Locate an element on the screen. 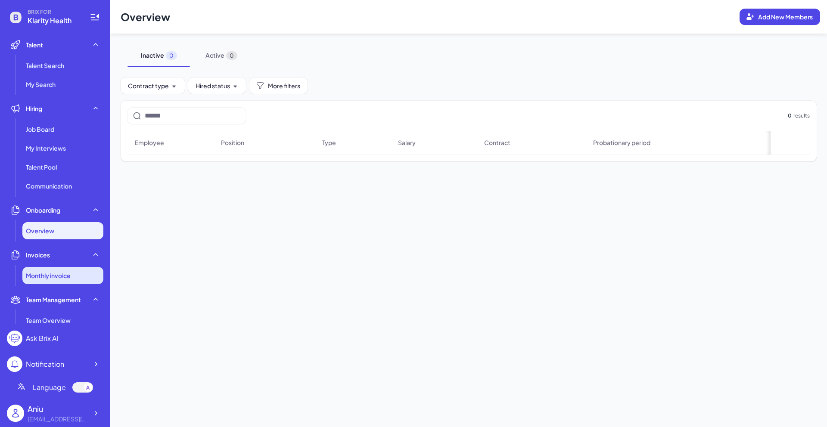  button: Add New Members is located at coordinates (779, 17).